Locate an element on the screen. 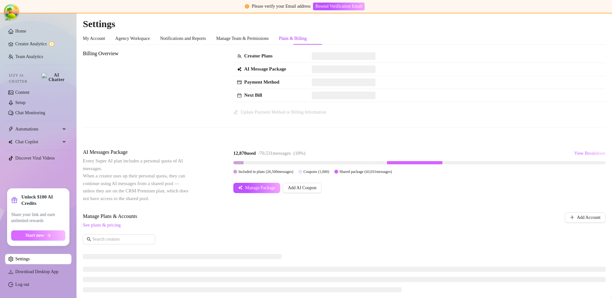 This screenshot has height=298, width=612. button: Resend Verification Email is located at coordinates (338, 6).